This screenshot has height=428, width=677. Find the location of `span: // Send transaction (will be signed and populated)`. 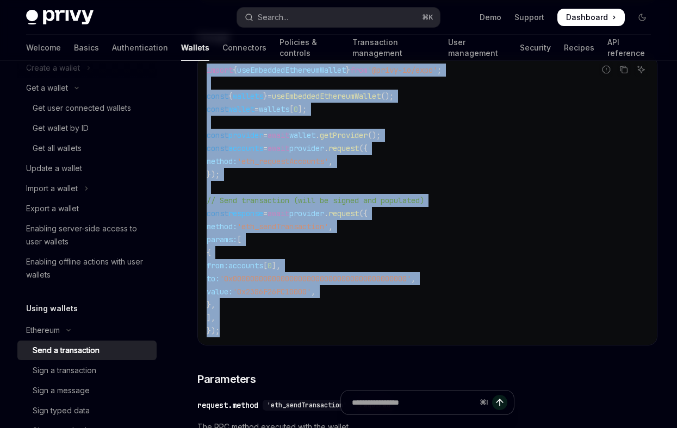

span: // Send transaction (will be signed and populated) is located at coordinates (315, 201).